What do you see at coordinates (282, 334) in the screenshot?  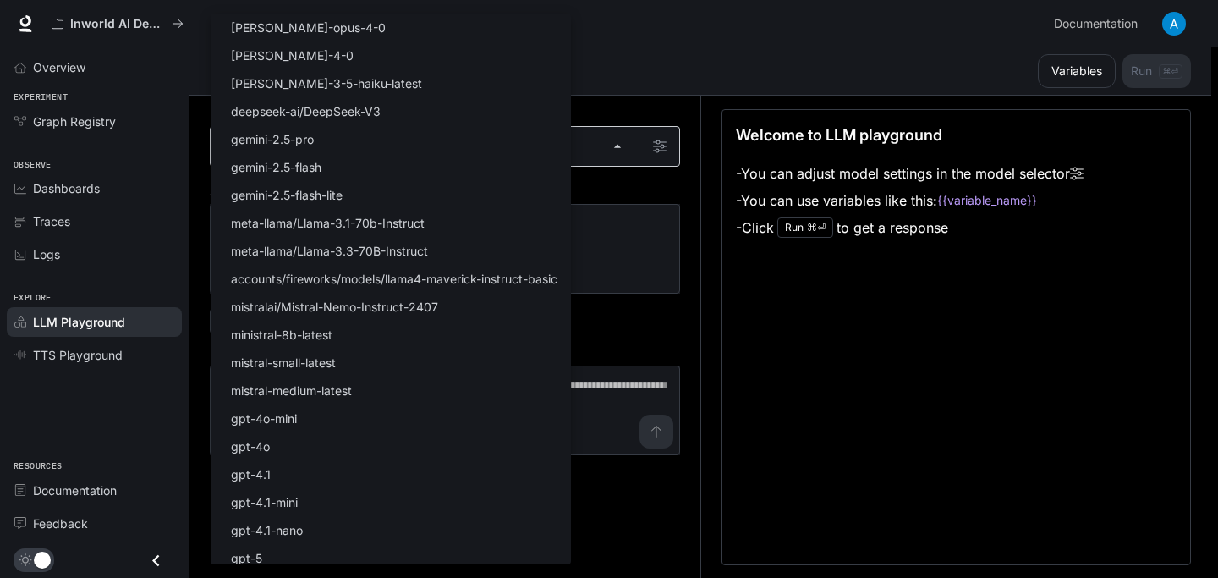 I see `p: ministral-8b-latest` at bounding box center [282, 334].